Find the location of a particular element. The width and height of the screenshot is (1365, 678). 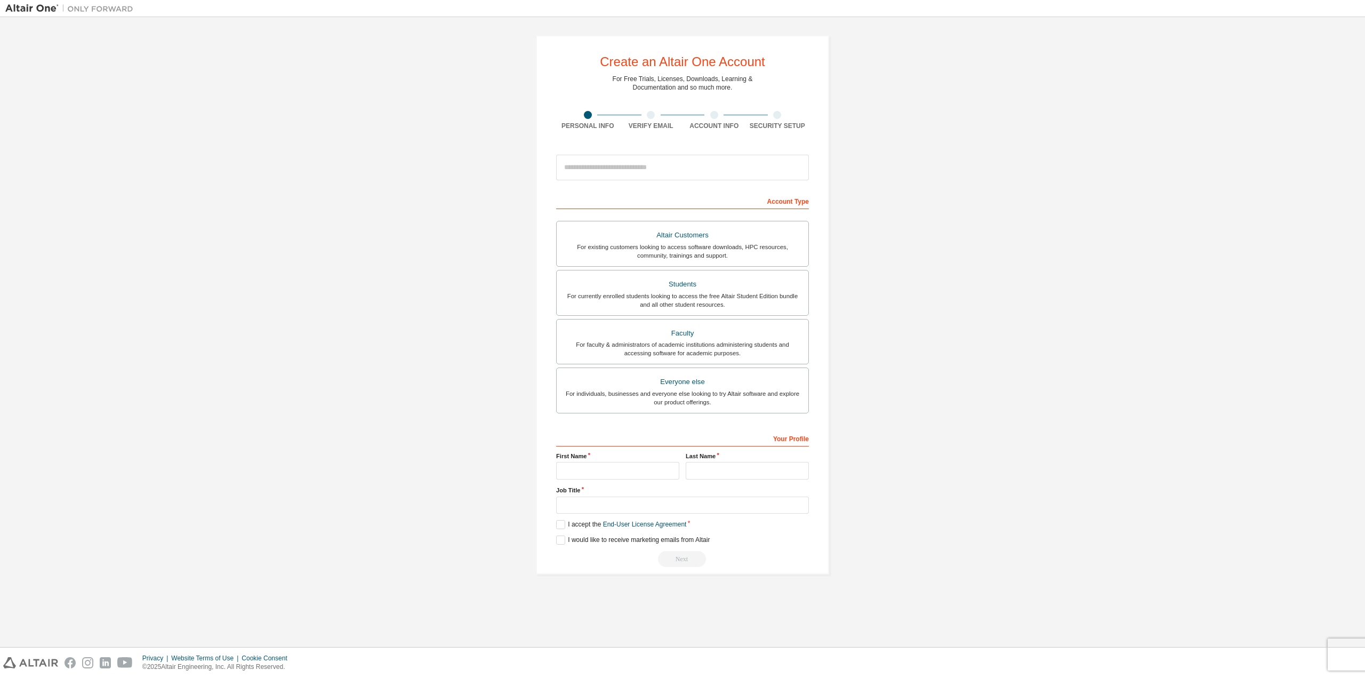

div: Website Terms of Use is located at coordinates (206, 658).